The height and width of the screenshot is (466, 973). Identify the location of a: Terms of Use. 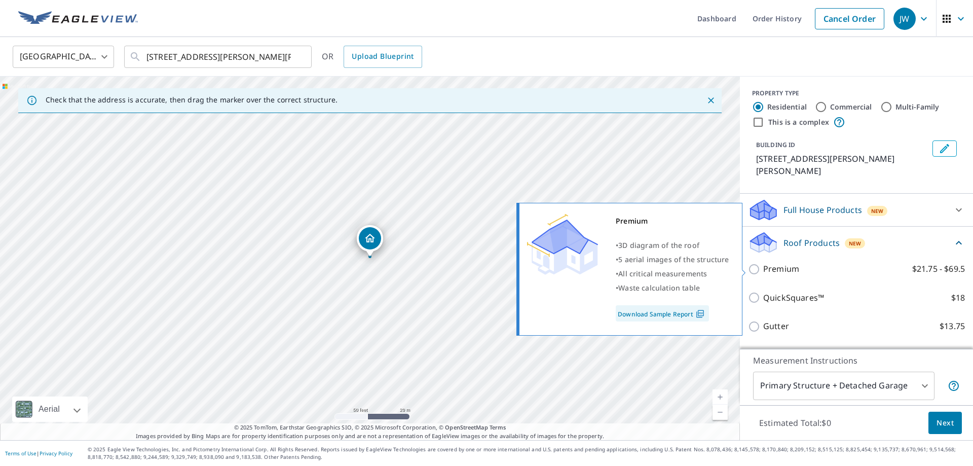
(21, 453).